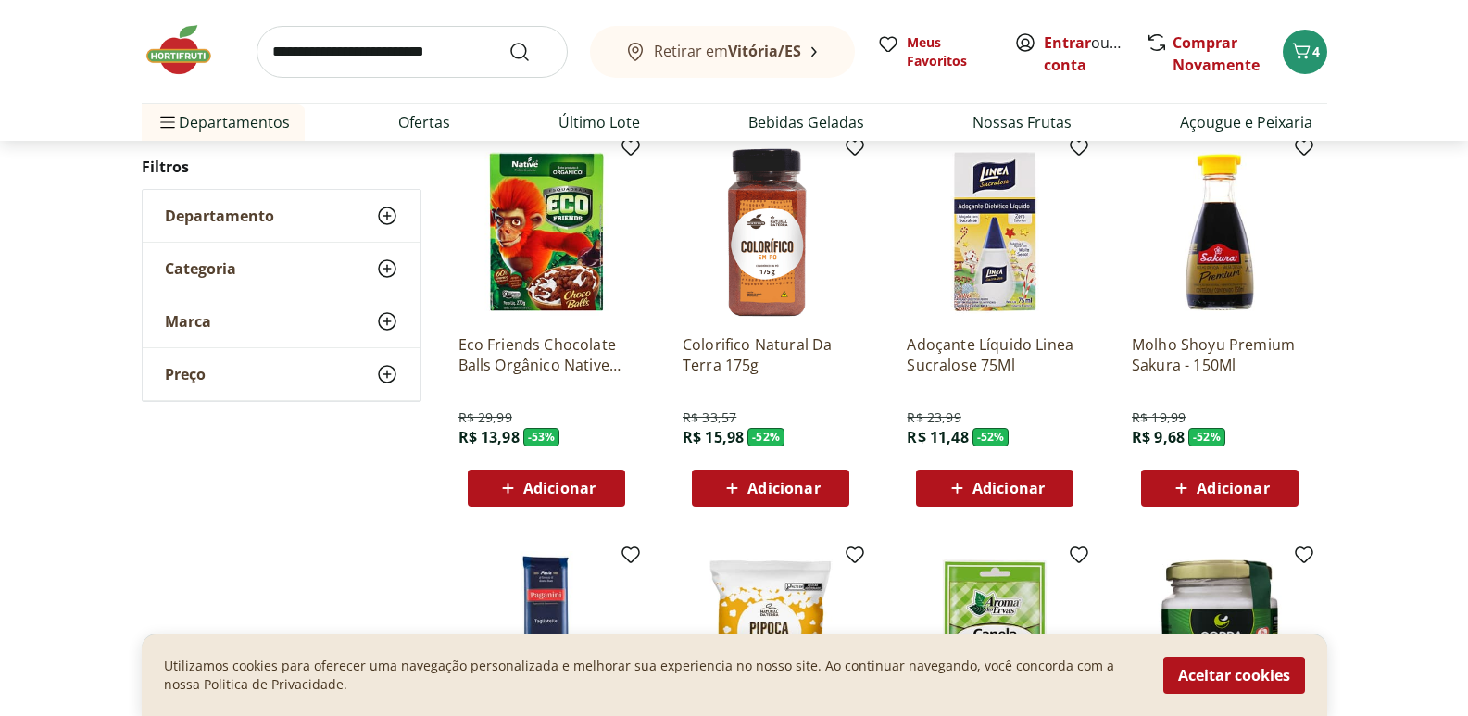 Image resolution: width=1468 pixels, height=716 pixels. What do you see at coordinates (1245, 122) in the screenshot?
I see `a: Açougue e Peixaria` at bounding box center [1245, 122].